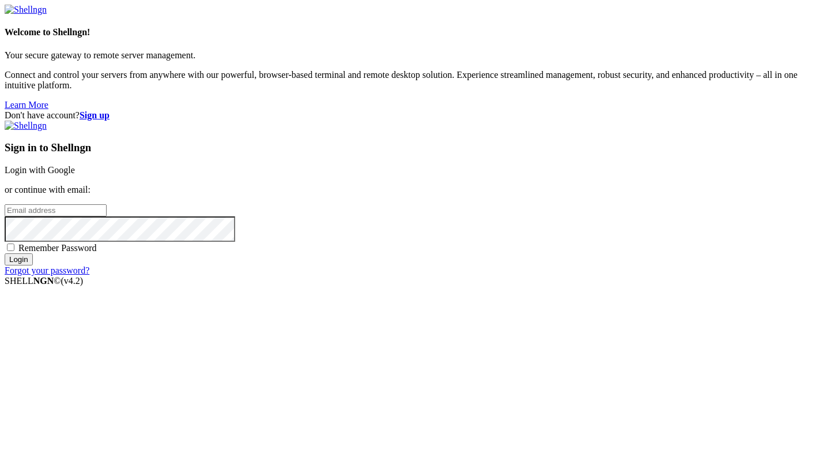 Image resolution: width=830 pixels, height=449 pixels. I want to click on span: 4.2.0, so click(72, 280).